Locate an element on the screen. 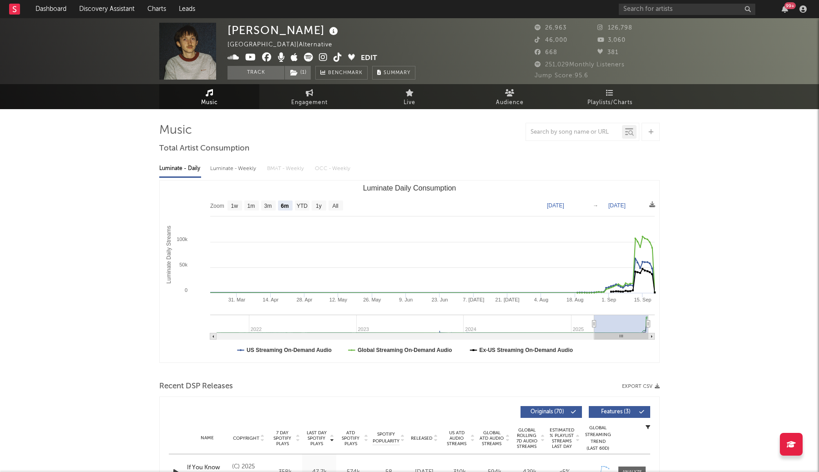 Image resolution: width=819 pixels, height=472 pixels. span: 251,029 Monthly Listeners is located at coordinates (579, 65).